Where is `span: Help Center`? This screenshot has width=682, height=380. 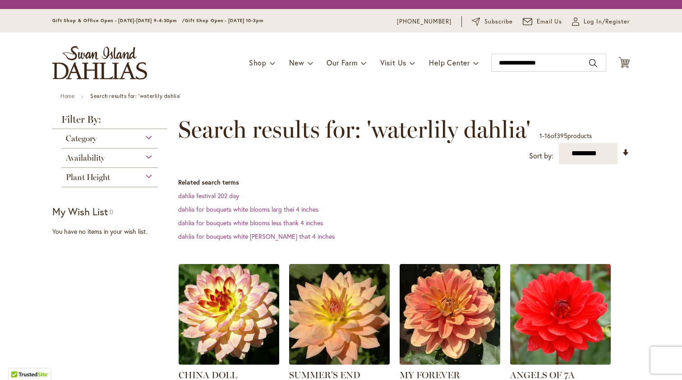
span: Help Center is located at coordinates (449, 62).